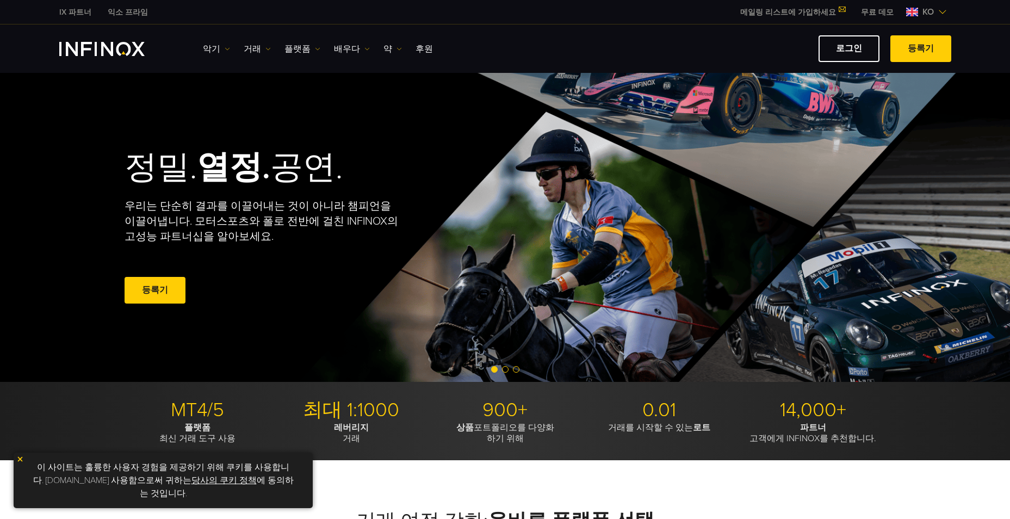 The height and width of the screenshot is (519, 1010). I want to click on p: 0.01, so click(659, 410).